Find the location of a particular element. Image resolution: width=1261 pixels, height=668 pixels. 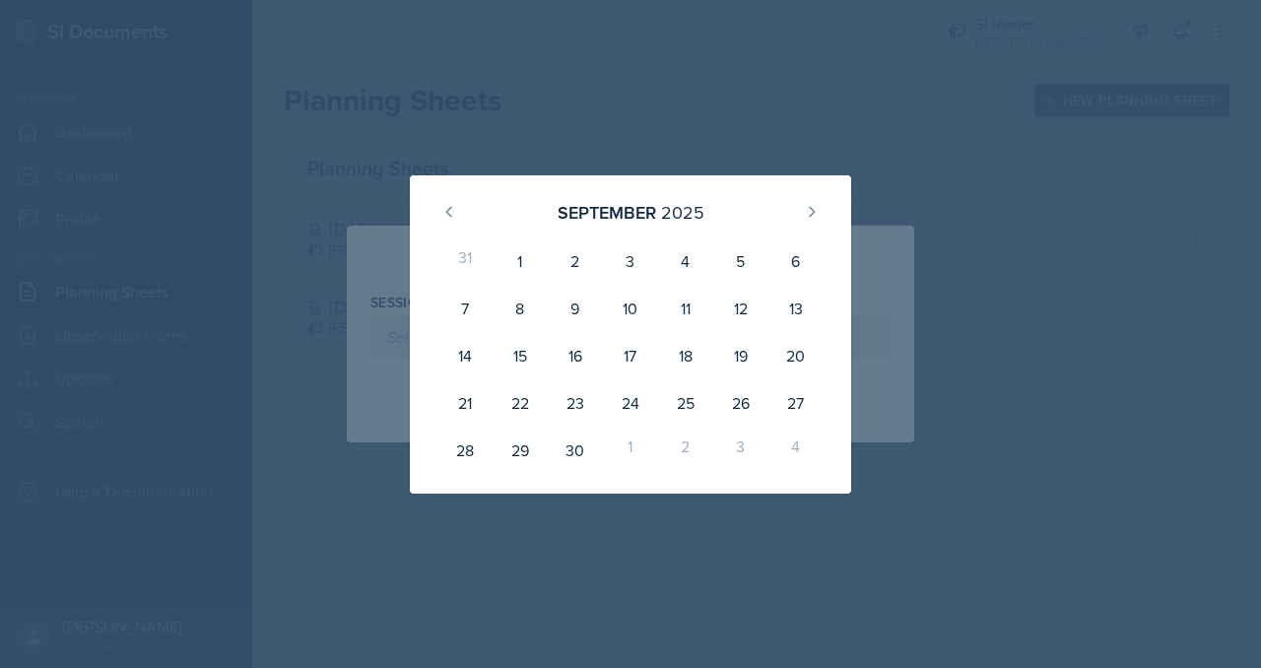

div: 26 is located at coordinates (741, 403).